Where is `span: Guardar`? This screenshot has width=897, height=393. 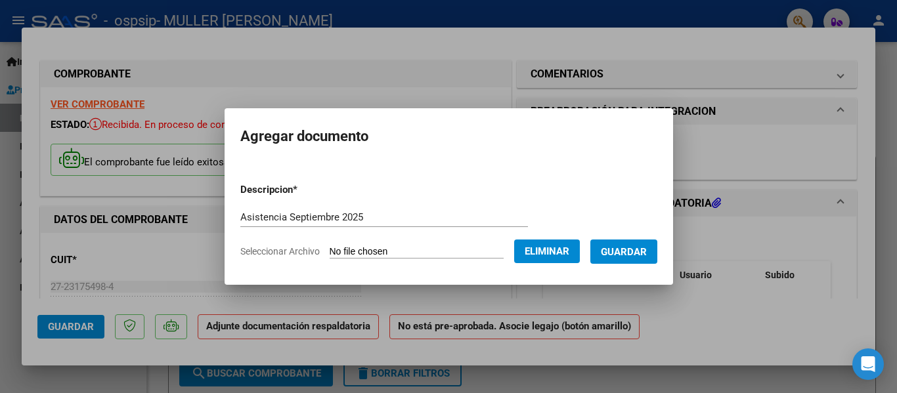 span: Guardar is located at coordinates (624, 252).